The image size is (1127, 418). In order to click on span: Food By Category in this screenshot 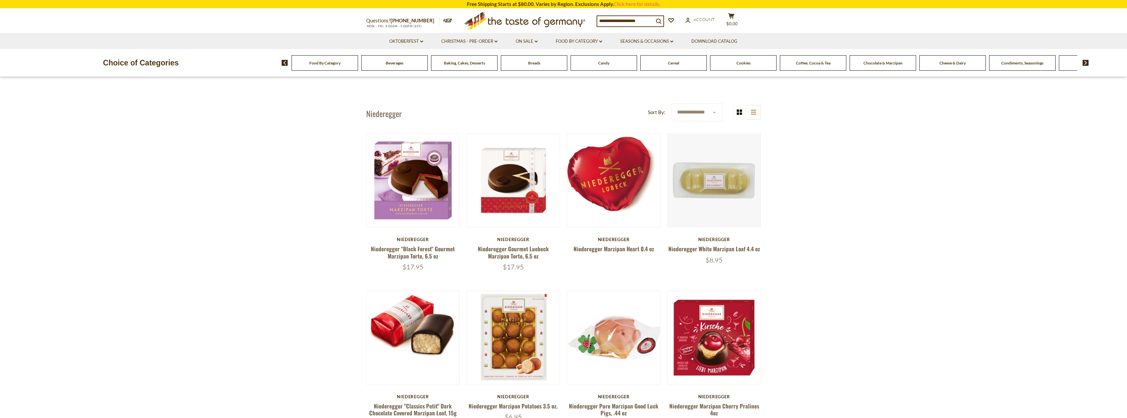, I will do `click(325, 63)`.